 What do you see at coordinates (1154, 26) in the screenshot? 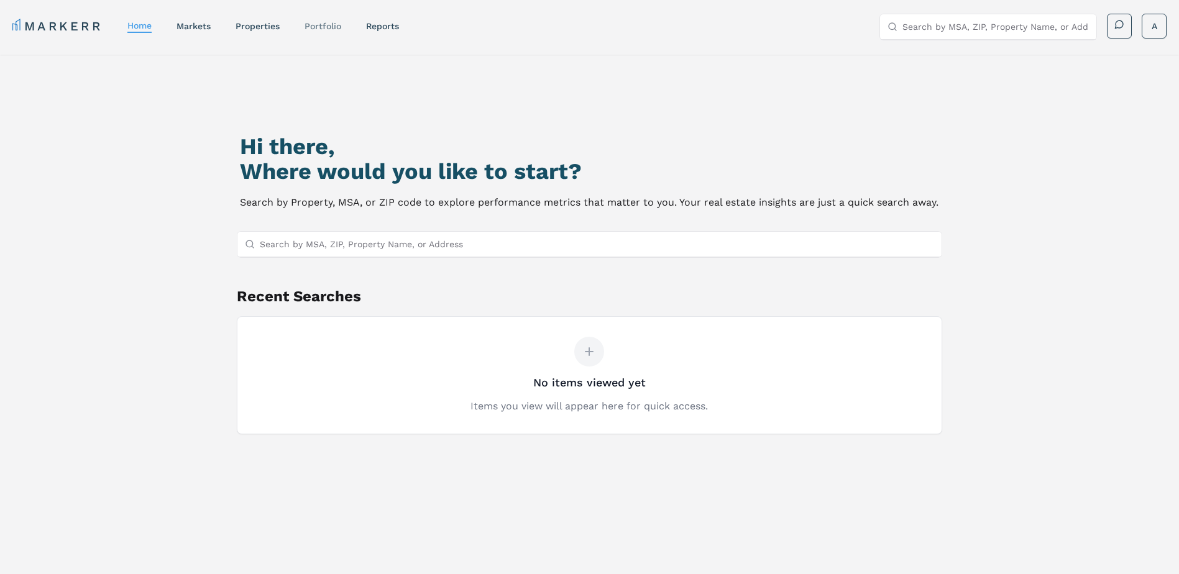
I see `span: A` at bounding box center [1154, 26].